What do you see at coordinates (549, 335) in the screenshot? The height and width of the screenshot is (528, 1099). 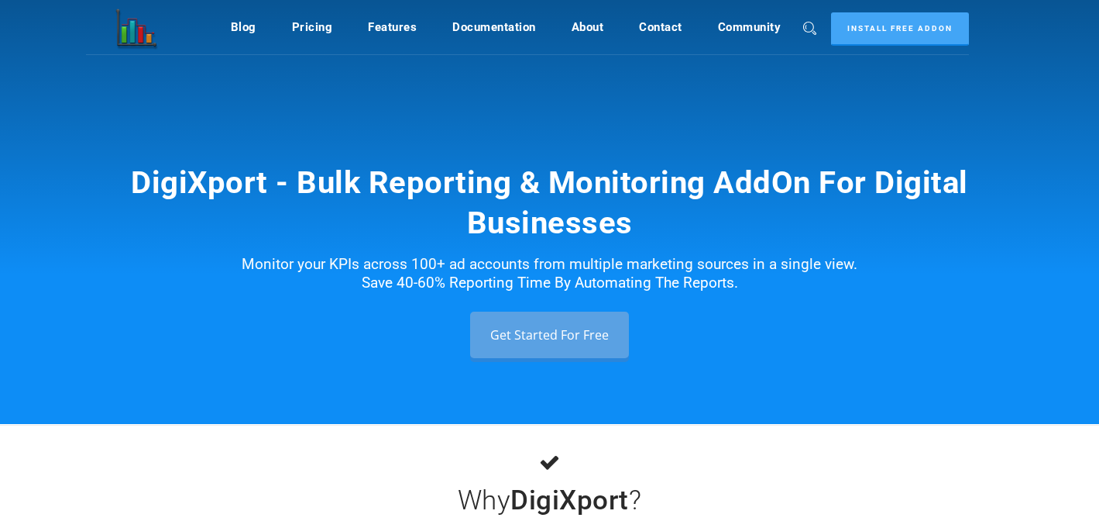 I see `a: Get Started For Free` at bounding box center [549, 335].